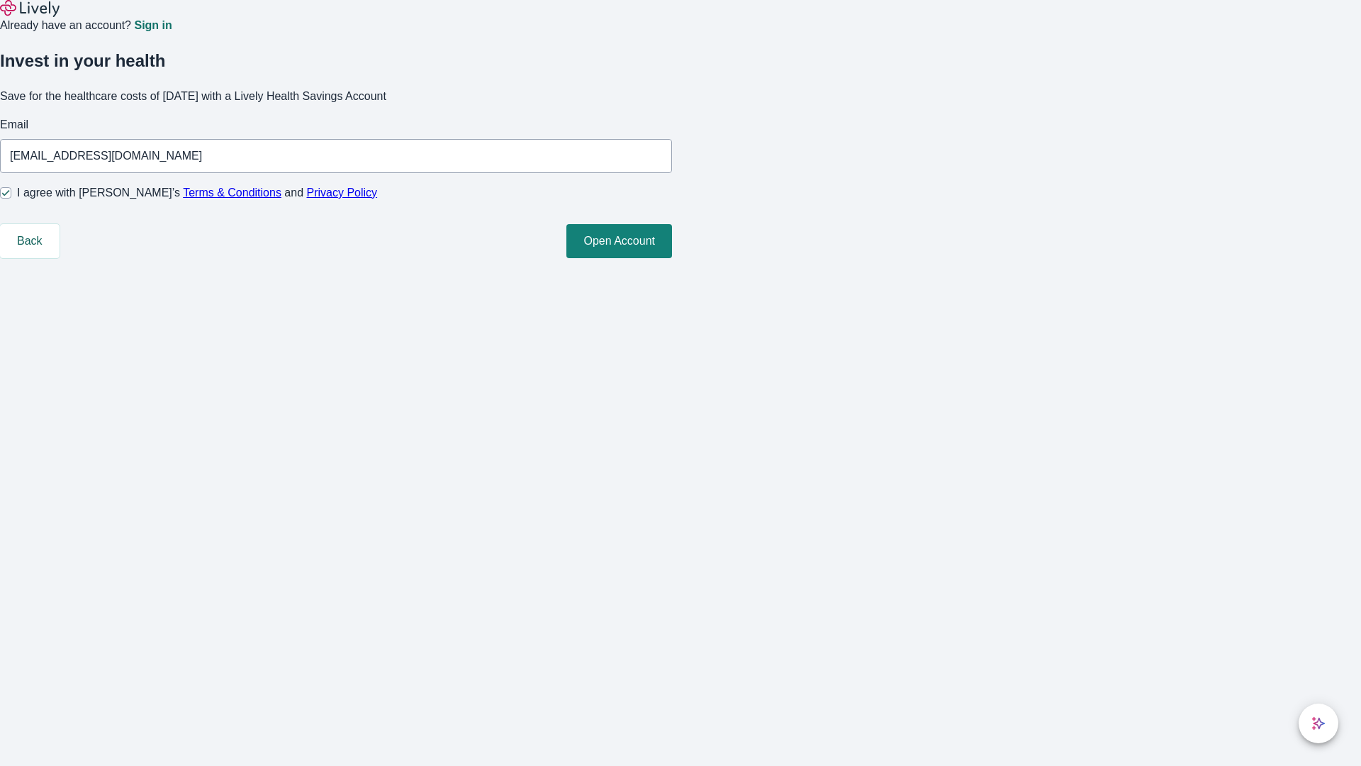 The image size is (1361, 766). I want to click on div: Sign in, so click(152, 26).